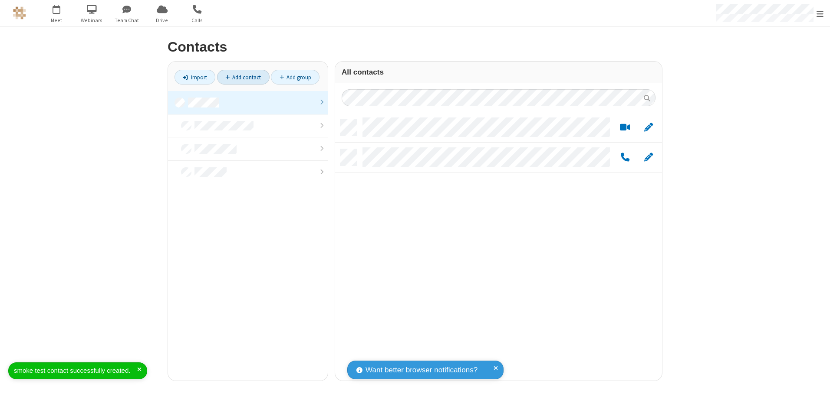  Describe the element at coordinates (498, 247) in the screenshot. I see `div: grid` at that location.